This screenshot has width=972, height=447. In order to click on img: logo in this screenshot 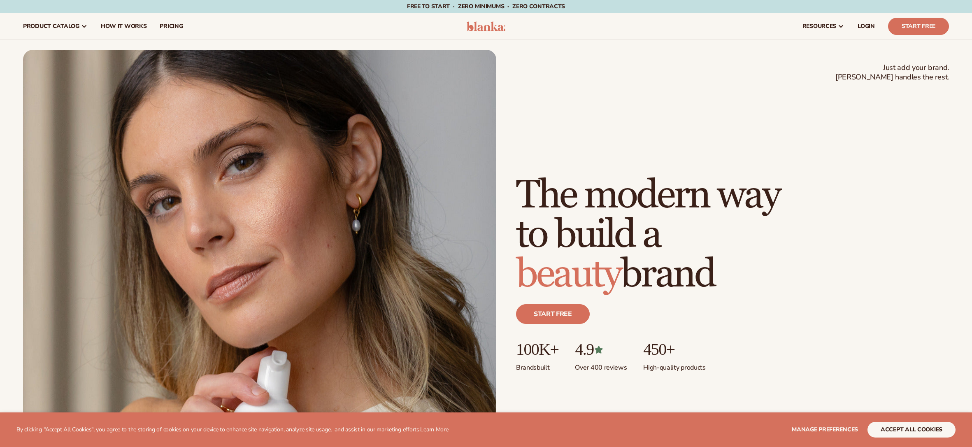, I will do `click(486, 26)`.